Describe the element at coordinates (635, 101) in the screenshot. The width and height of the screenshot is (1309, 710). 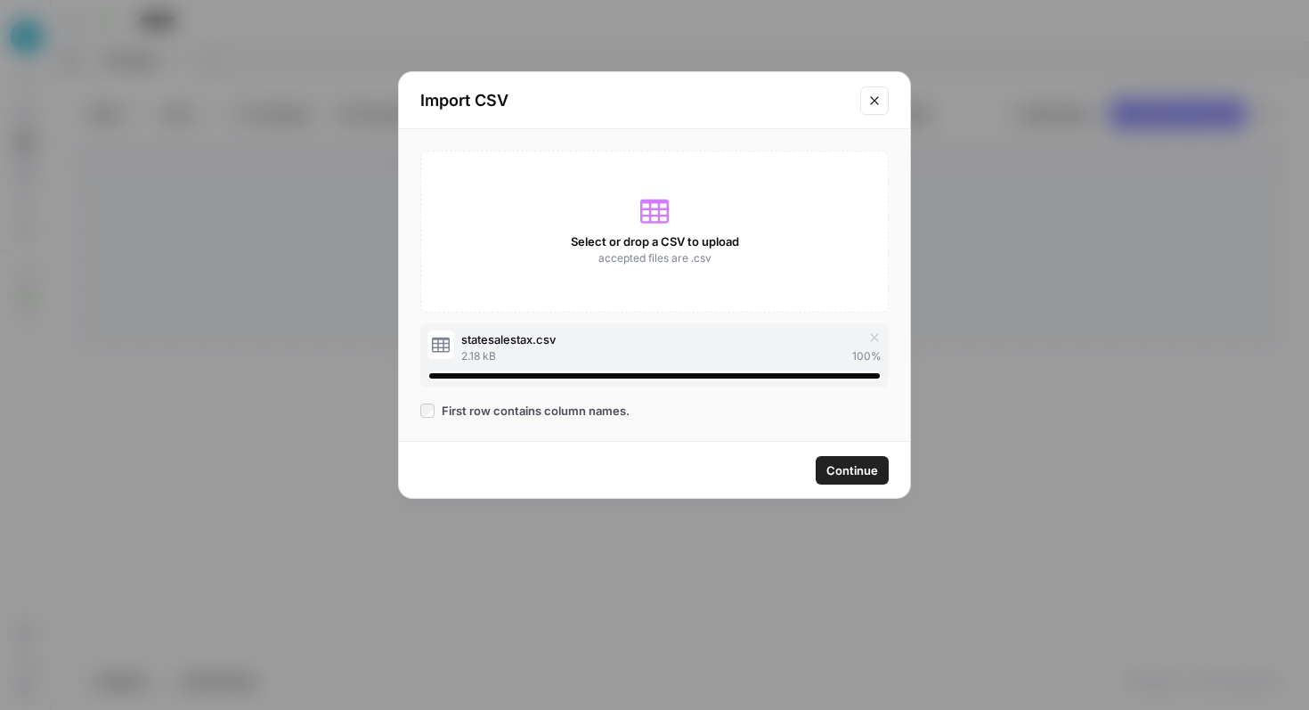
I see `h2: Import CSV` at that location.